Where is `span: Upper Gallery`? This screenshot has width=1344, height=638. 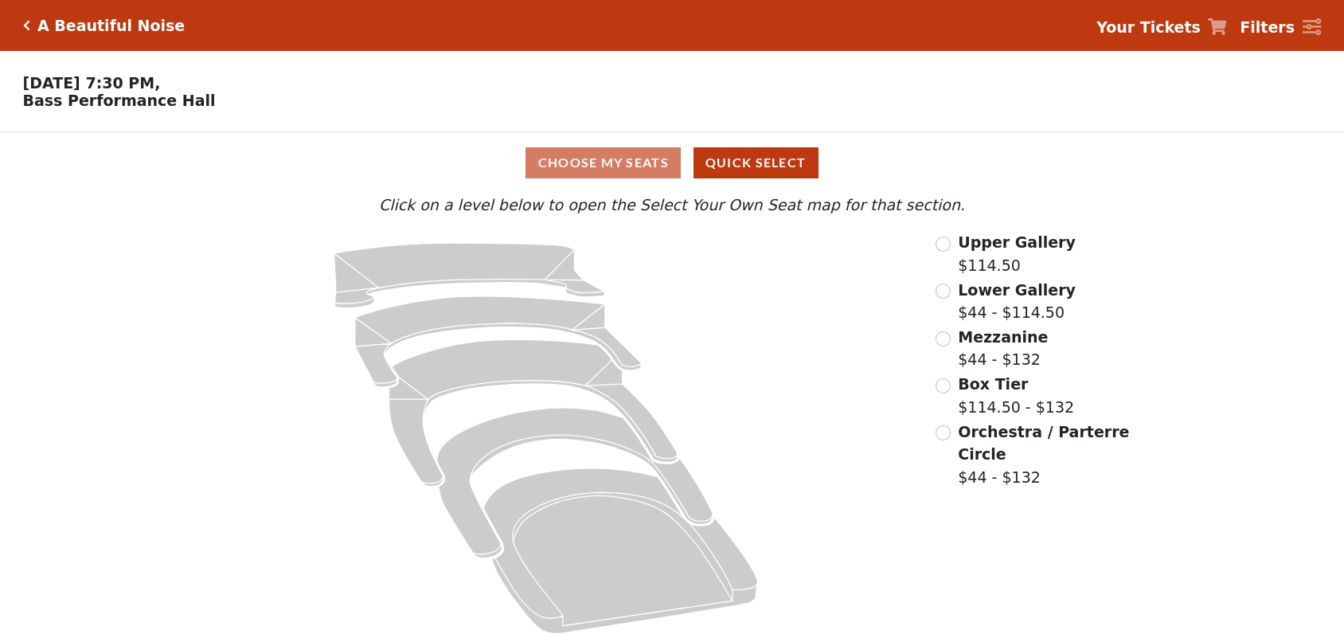 span: Upper Gallery is located at coordinates (1017, 242).